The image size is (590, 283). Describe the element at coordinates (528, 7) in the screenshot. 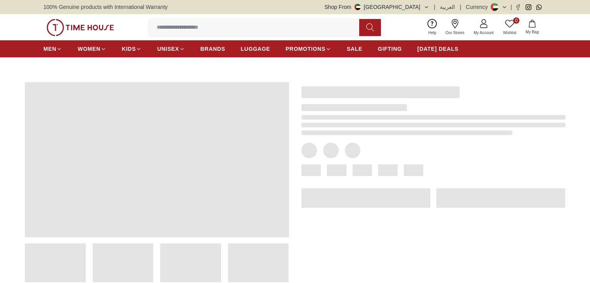

I see `a: Instagram` at that location.